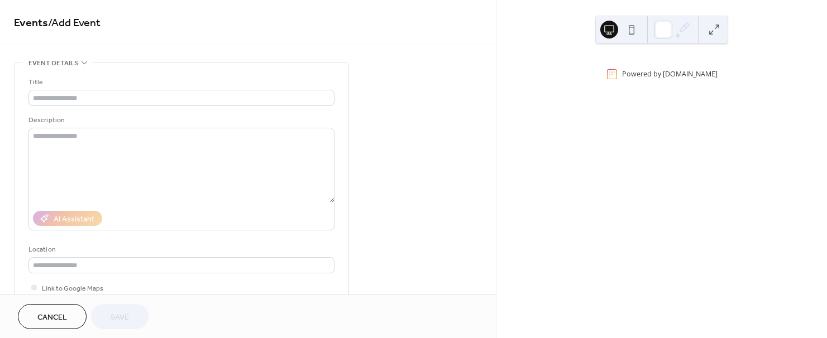 The image size is (827, 338). I want to click on button: Cancel, so click(52, 317).